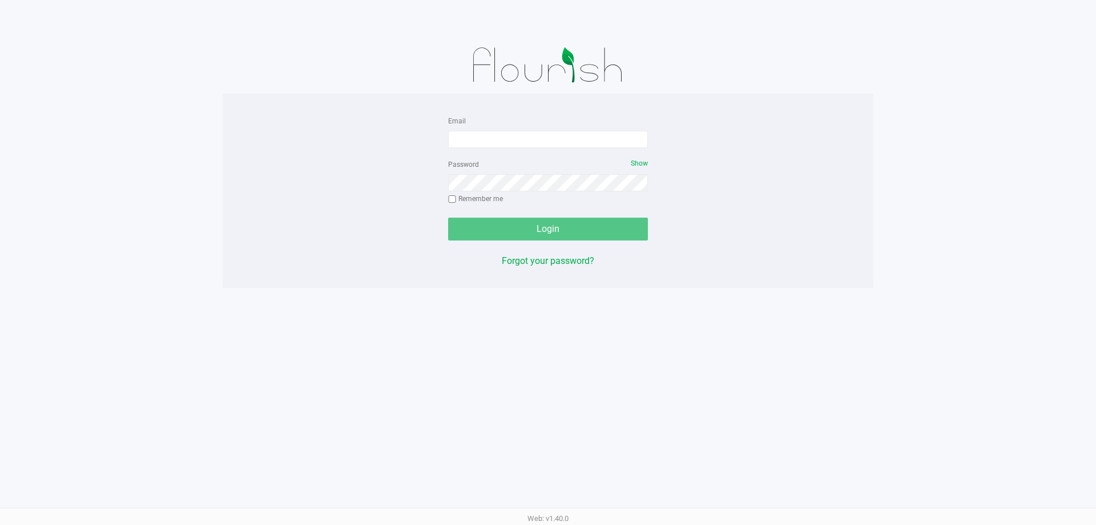  Describe the element at coordinates (476, 199) in the screenshot. I see `label: Remember me` at that location.